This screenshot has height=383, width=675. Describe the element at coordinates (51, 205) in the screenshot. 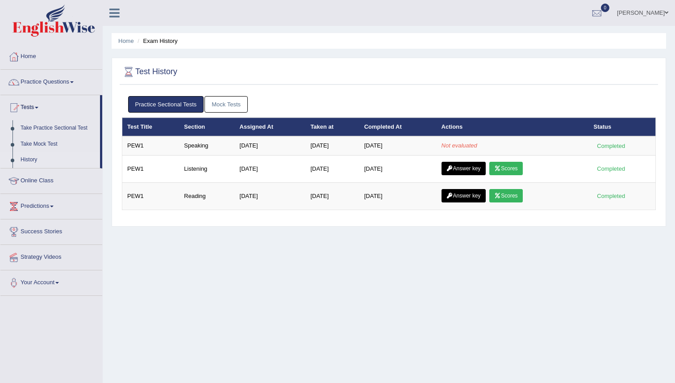

I see `a: Predictions` at that location.